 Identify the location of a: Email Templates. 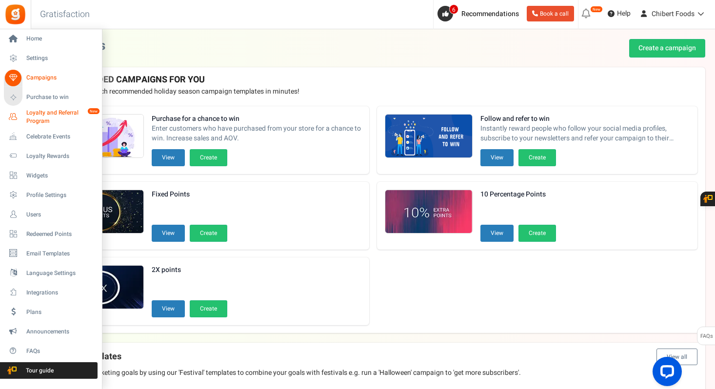
(51, 254).